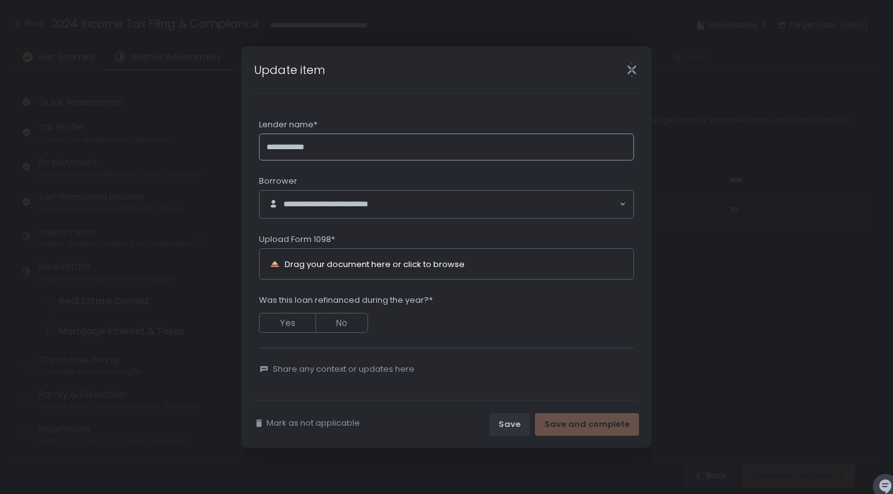 The width and height of the screenshot is (893, 494). Describe the element at coordinates (287, 323) in the screenshot. I see `button: Yes` at that location.